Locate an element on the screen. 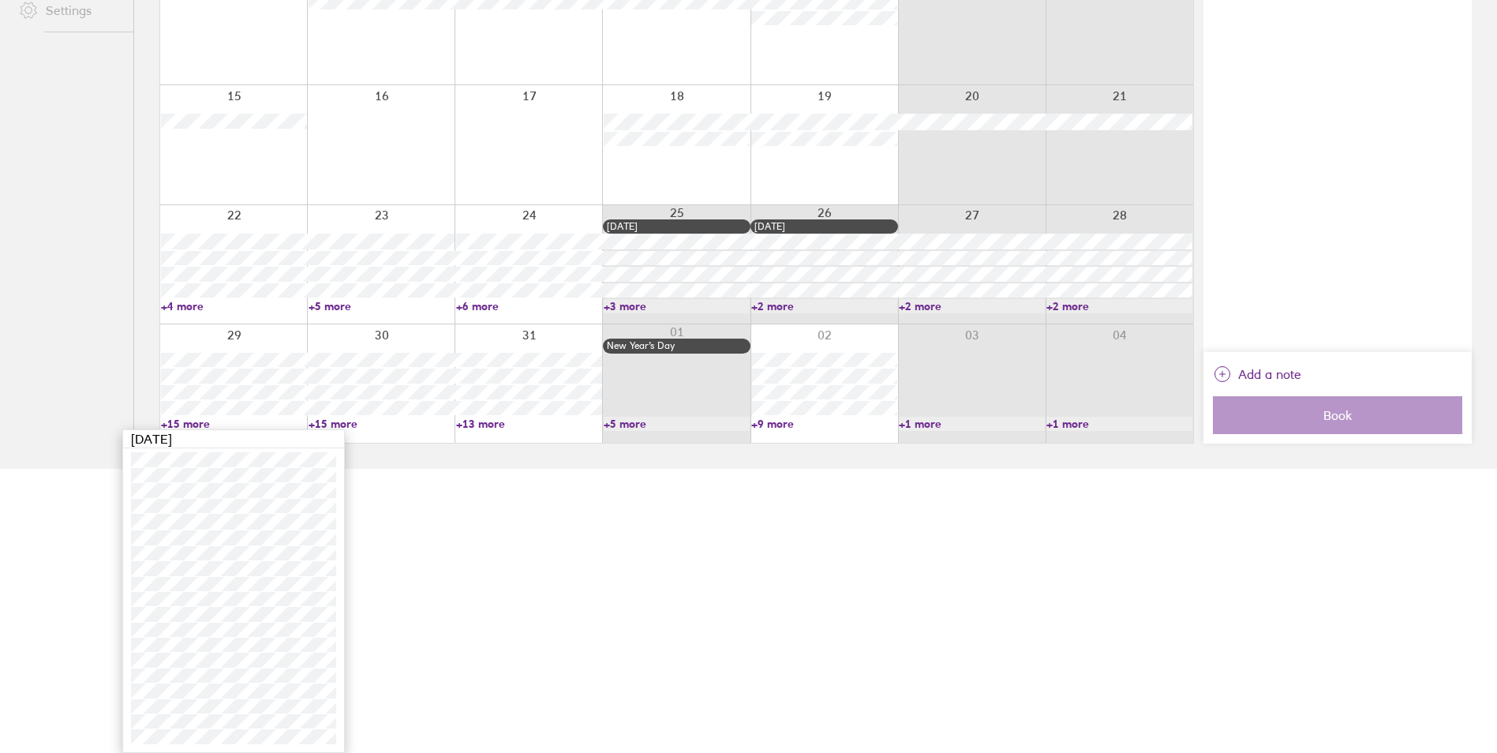  a: +6 more is located at coordinates (529, 306).